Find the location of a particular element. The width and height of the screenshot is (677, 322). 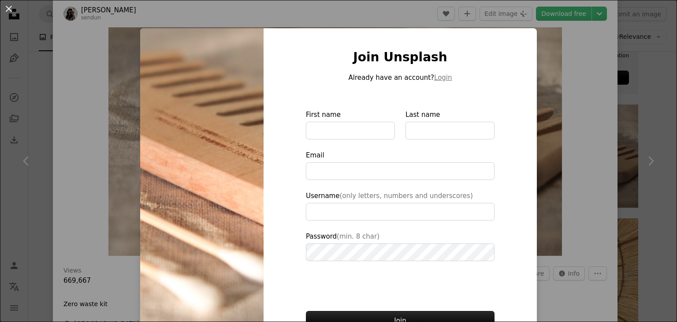

label: Password is located at coordinates (400, 246).